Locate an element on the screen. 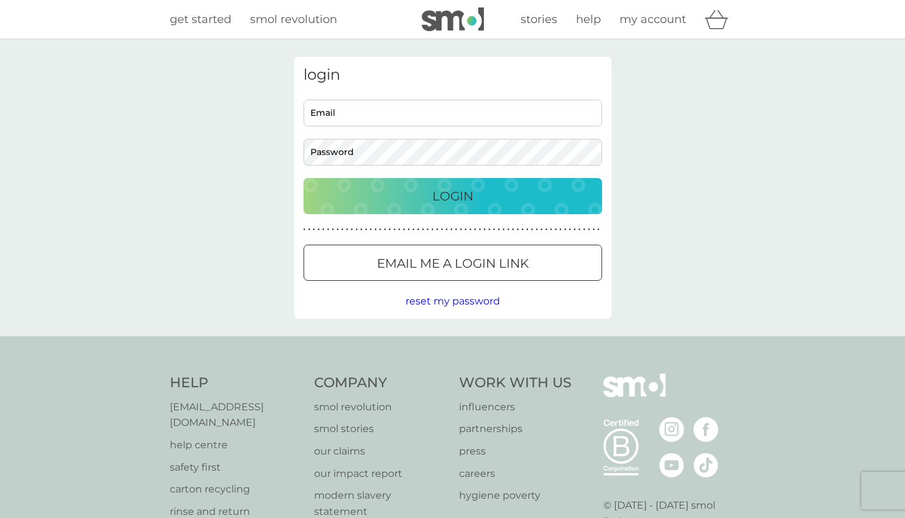  img: visit the smol Youtube page is located at coordinates (672, 465).